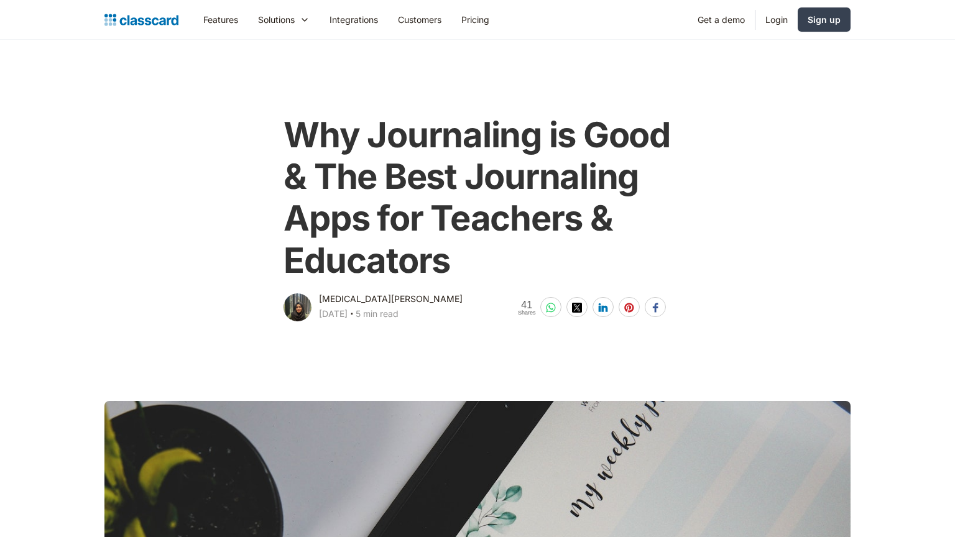 The width and height of the screenshot is (955, 537). I want to click on span: 41, so click(527, 305).